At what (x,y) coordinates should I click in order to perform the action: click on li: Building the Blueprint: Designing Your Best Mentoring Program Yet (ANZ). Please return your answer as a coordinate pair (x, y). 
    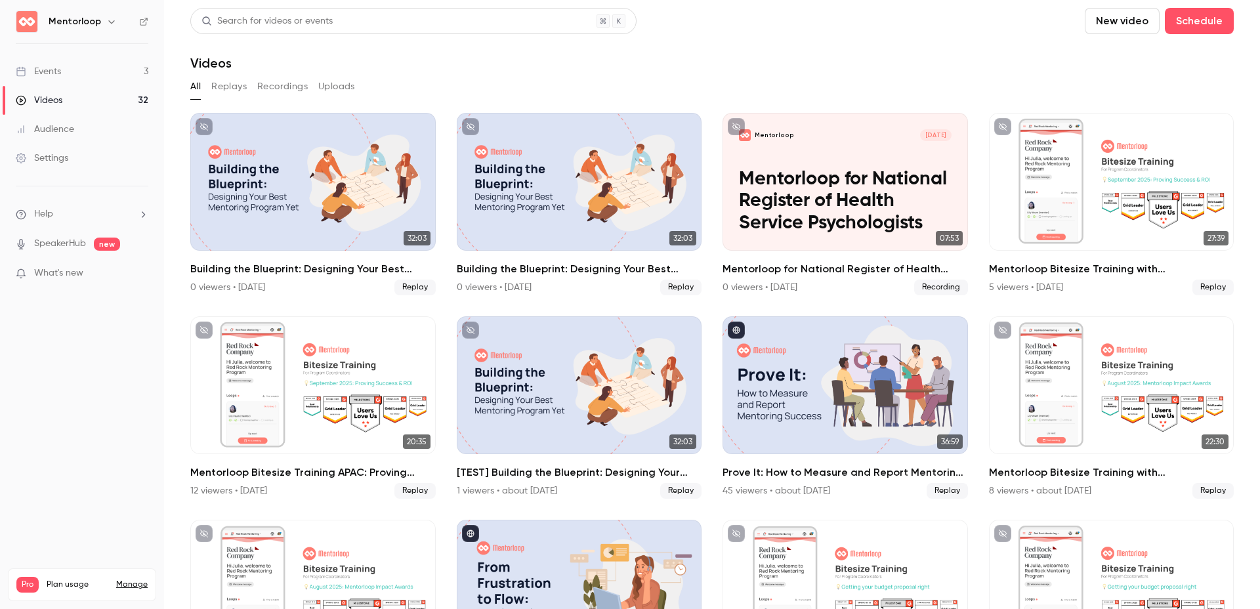
    Looking at the image, I should click on (579, 204).